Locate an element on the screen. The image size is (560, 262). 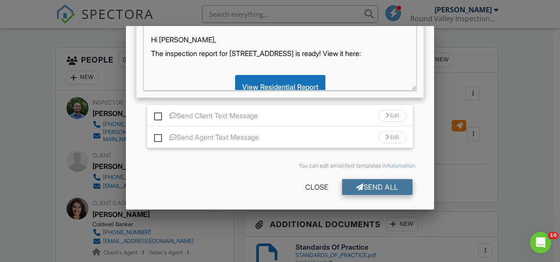
a: Automation is located at coordinates (401, 165).